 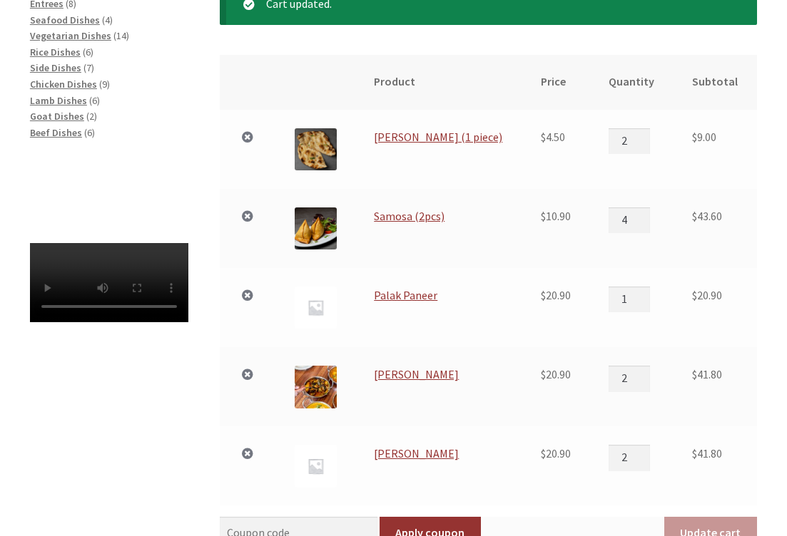 What do you see at coordinates (553, 137) in the screenshot?
I see `bdi: 4.50` at bounding box center [553, 137].